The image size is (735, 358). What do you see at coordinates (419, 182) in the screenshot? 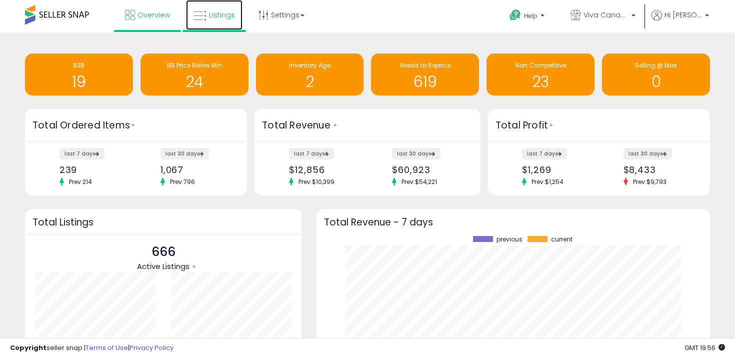
I see `span: Prev: $54,221` at bounding box center [419, 182].